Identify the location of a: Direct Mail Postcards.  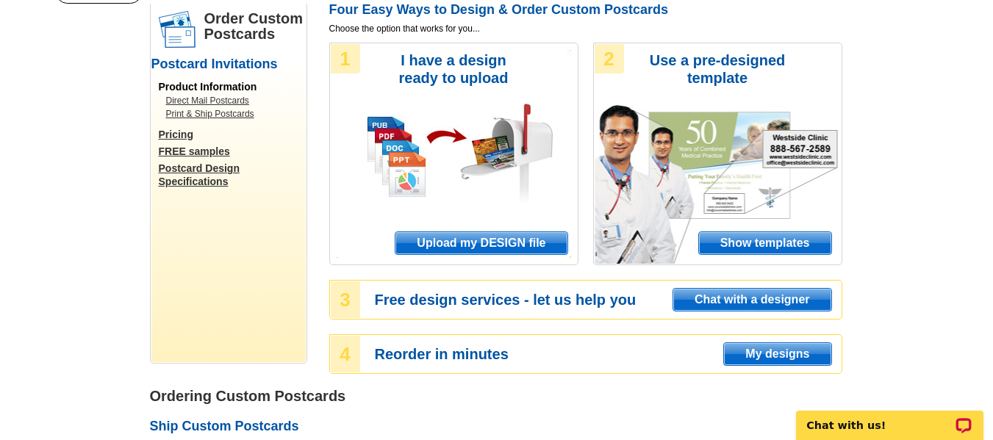
(232, 101).